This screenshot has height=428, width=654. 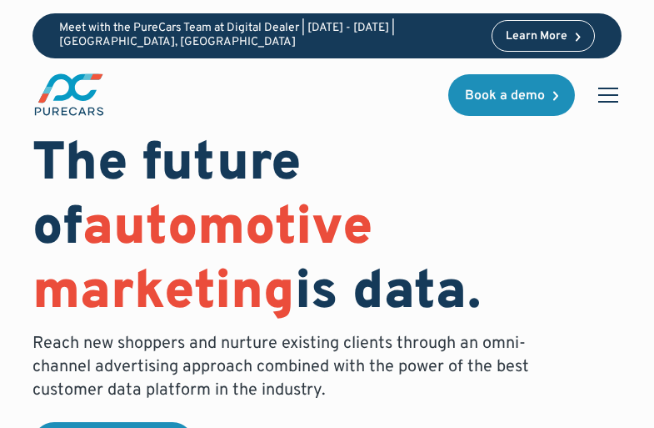 I want to click on a: Learn More, so click(x=543, y=36).